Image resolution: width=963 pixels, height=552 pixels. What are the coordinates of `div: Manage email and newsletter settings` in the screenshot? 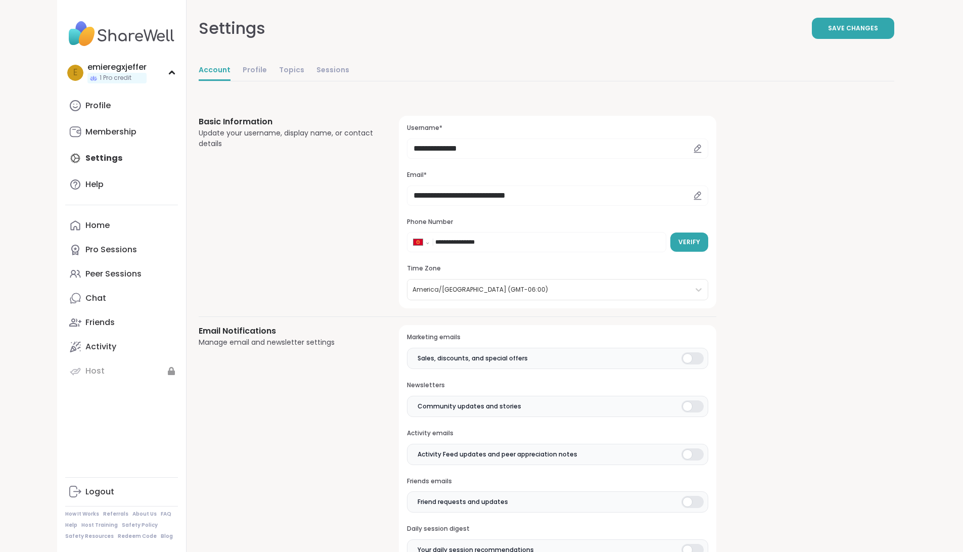 It's located at (287, 342).